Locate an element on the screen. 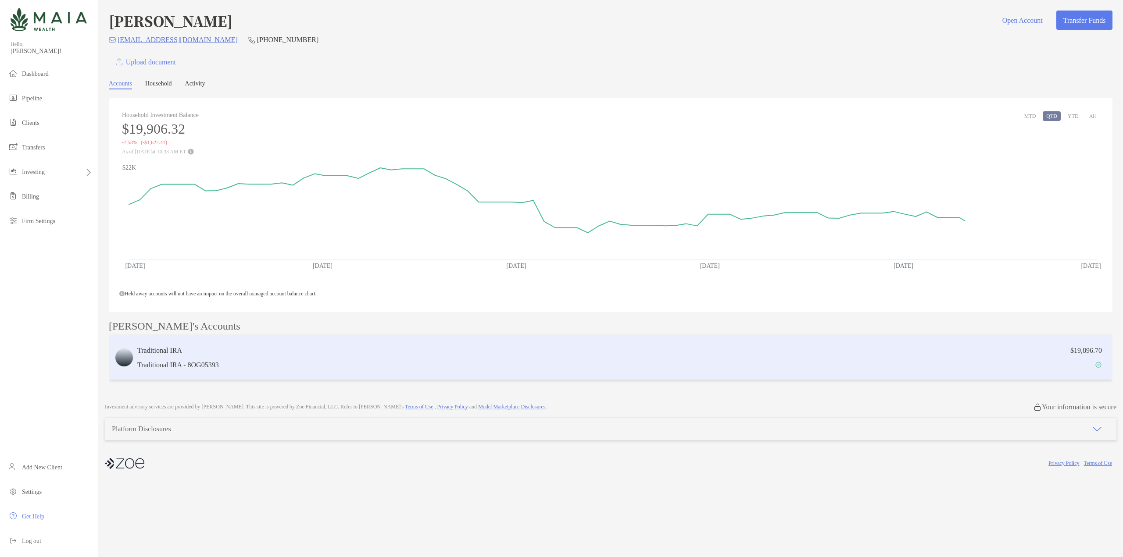  p: Your information is secure is located at coordinates (1079, 407).